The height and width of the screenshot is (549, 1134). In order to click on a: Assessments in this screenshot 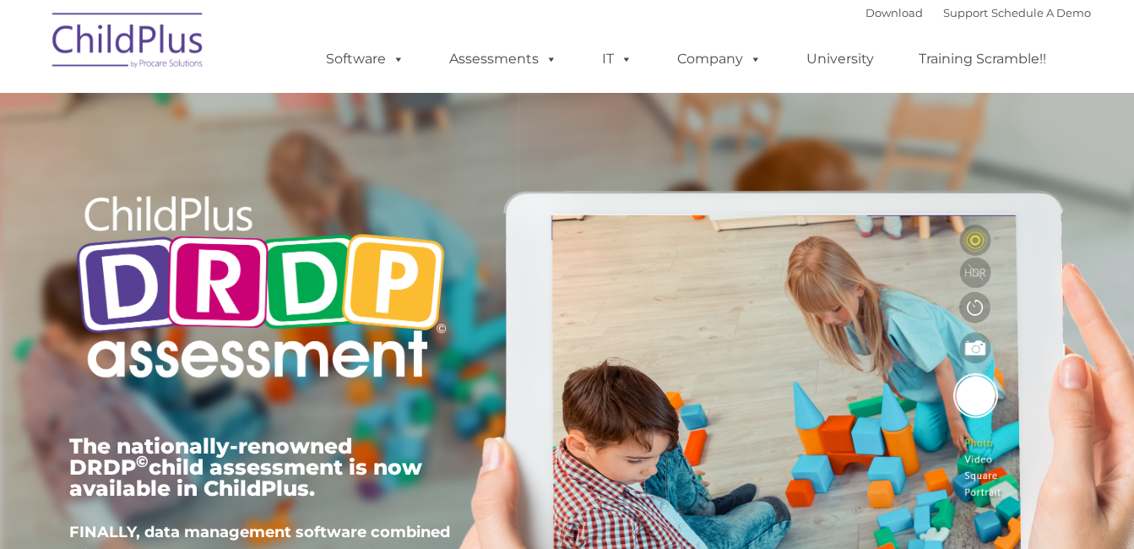, I will do `click(503, 59)`.